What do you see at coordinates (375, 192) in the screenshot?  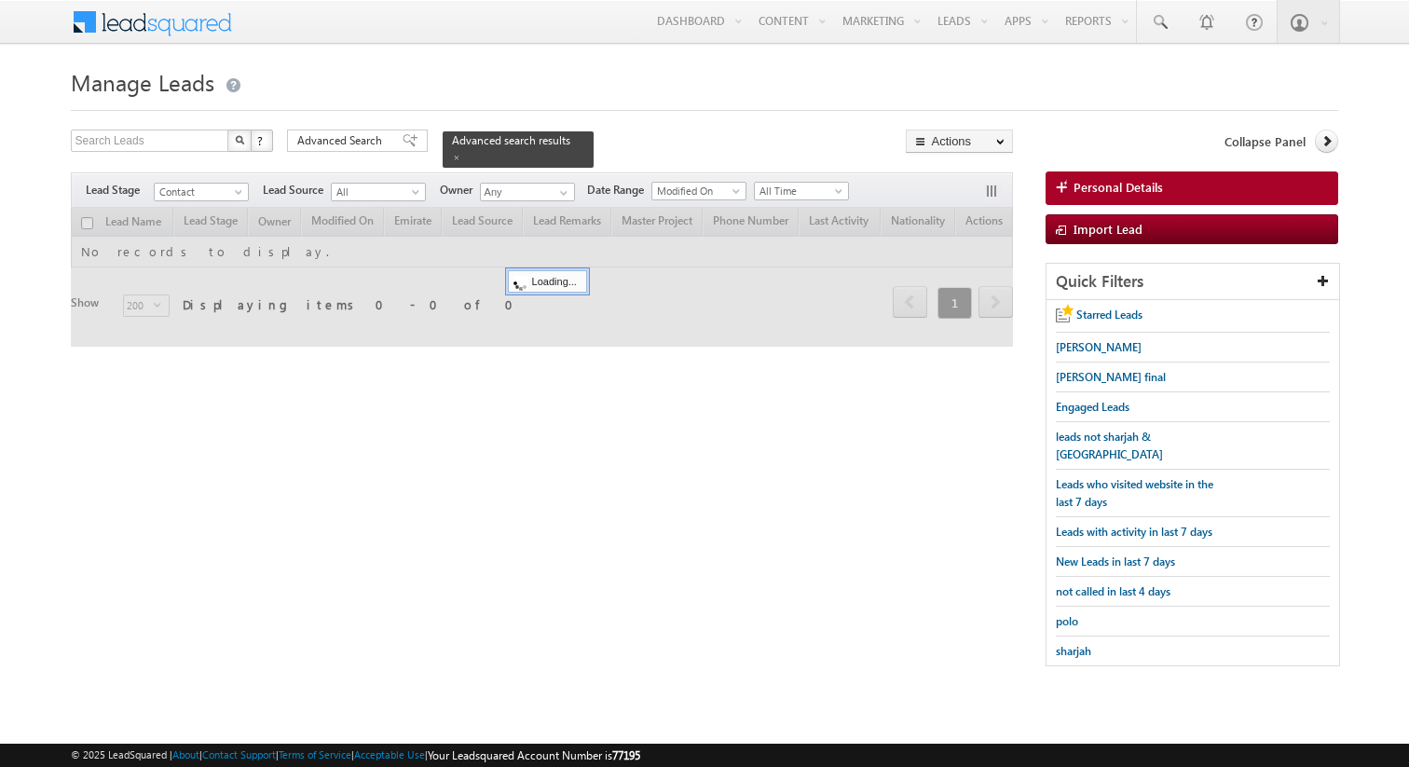 I see `span: All` at bounding box center [375, 192].